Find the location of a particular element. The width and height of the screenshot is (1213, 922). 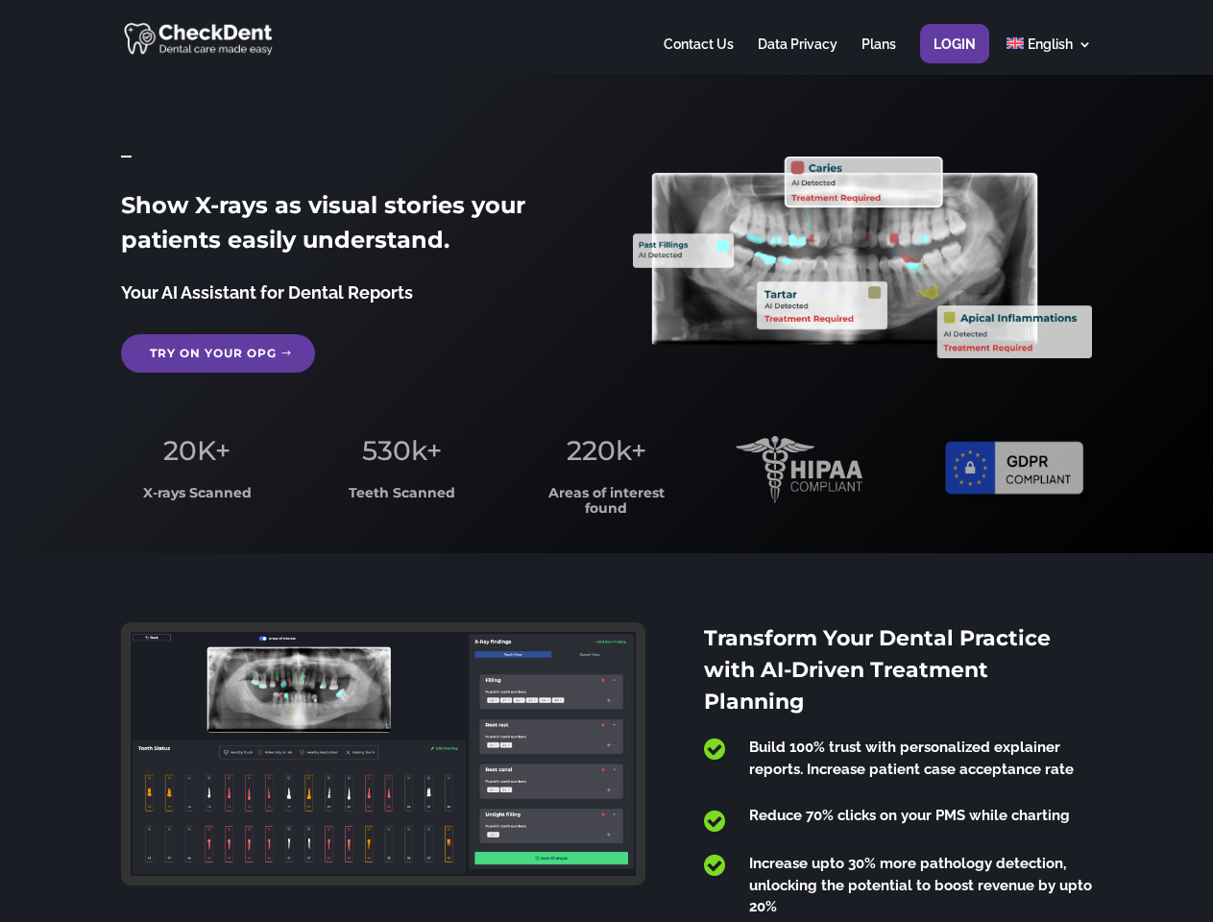

a: English is located at coordinates (1049, 56).